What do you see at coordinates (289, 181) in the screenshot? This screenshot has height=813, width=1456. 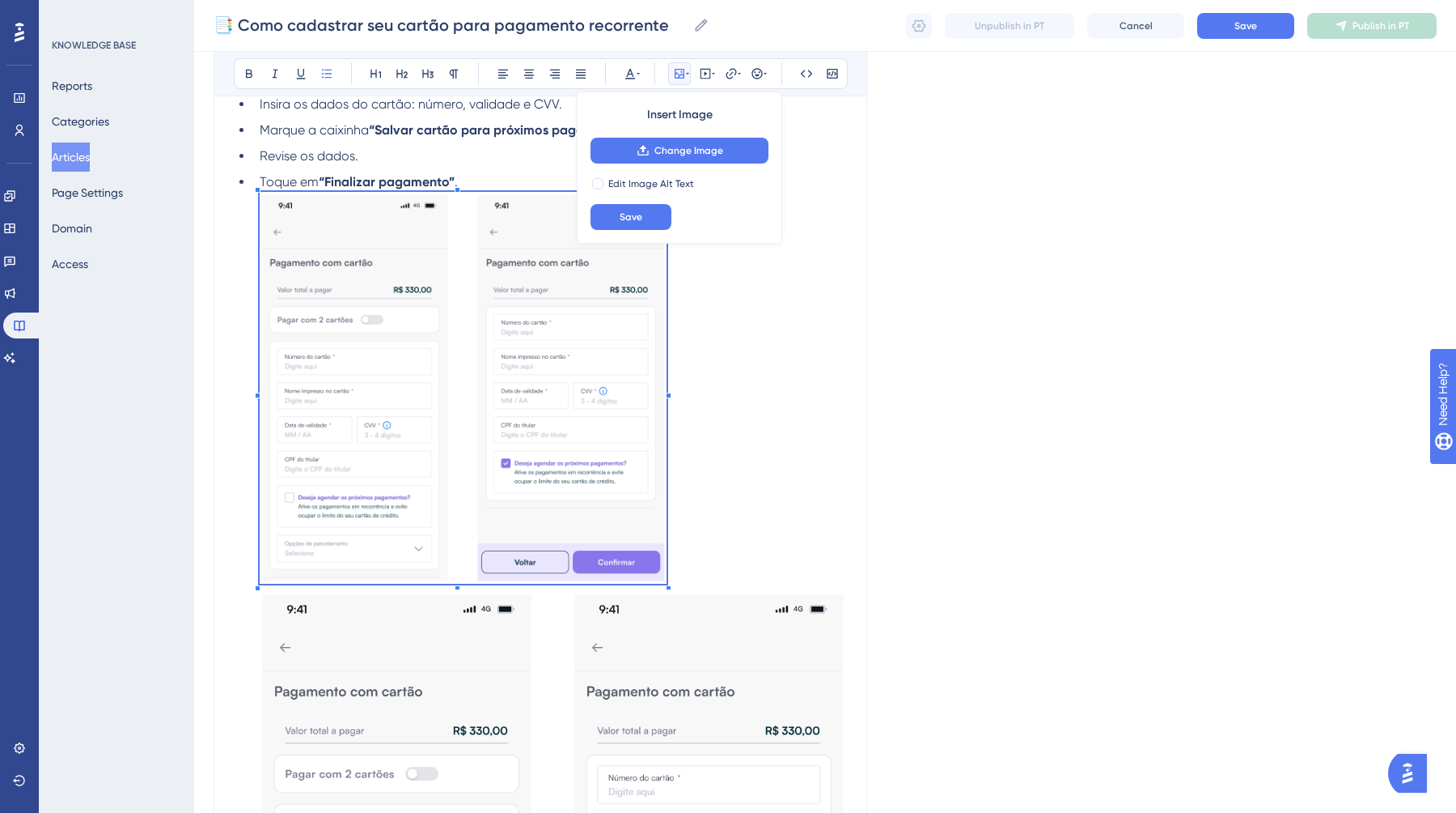 I see `span: Toque em` at bounding box center [289, 181].